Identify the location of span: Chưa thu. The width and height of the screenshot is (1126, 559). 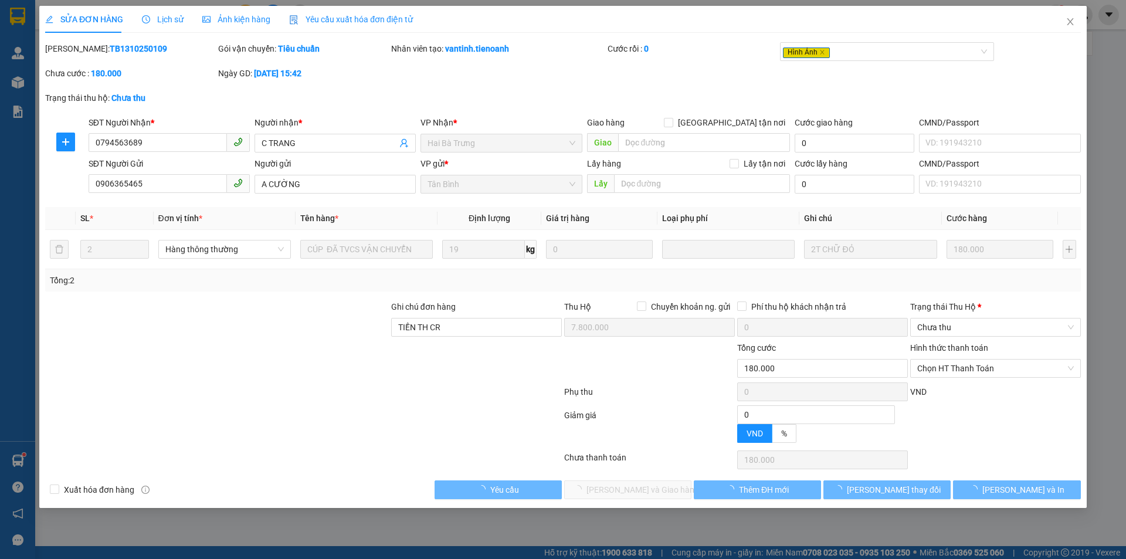
(995, 327).